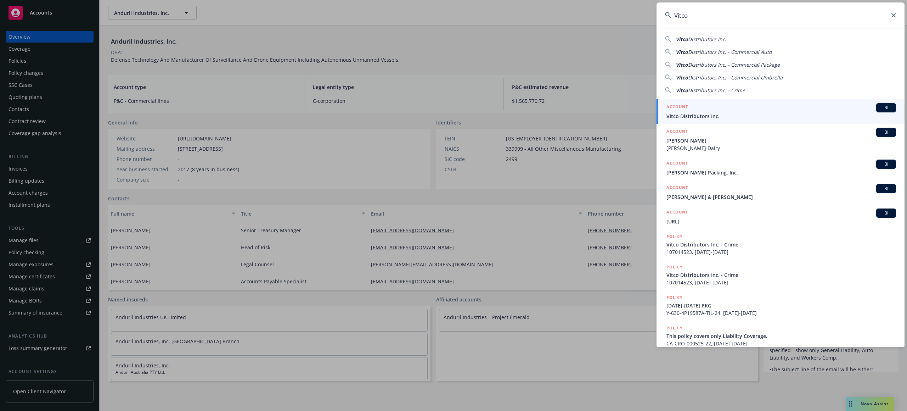 The height and width of the screenshot is (411, 907). What do you see at coordinates (781, 111) in the screenshot?
I see `a: ACCOUNTBIVitco Distributors Inc.` at bounding box center [781, 111].